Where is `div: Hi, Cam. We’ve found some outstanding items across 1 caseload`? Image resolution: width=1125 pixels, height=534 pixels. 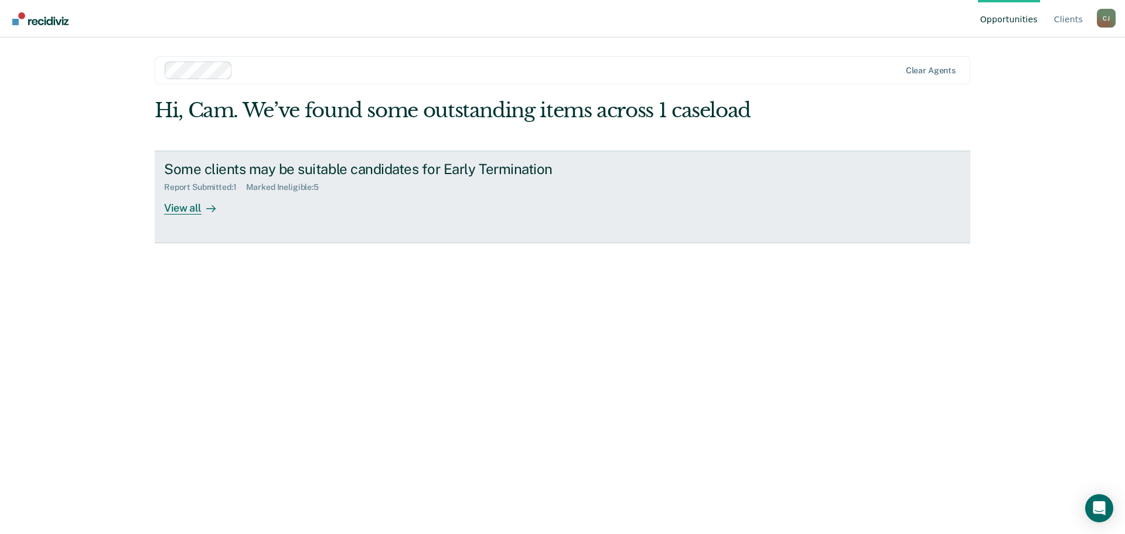
div: Hi, Cam. We’ve found some outstanding items across 1 caseload is located at coordinates (481, 110).